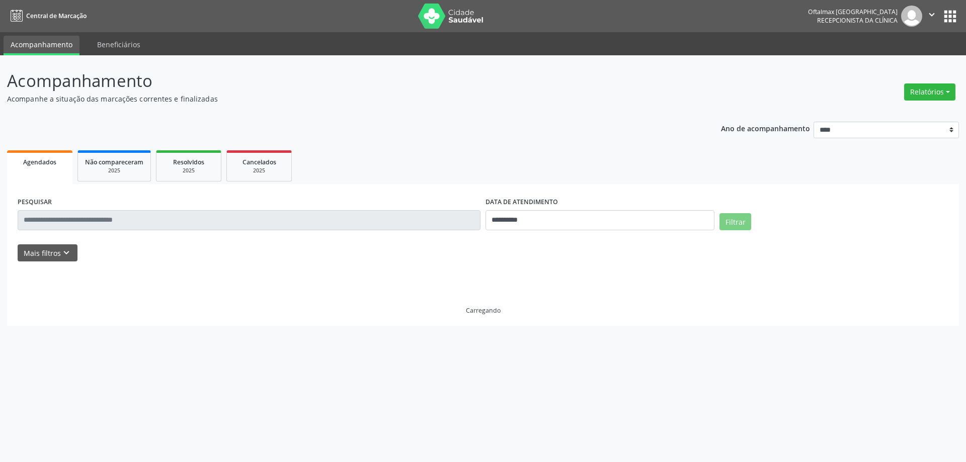 This screenshot has width=966, height=462. I want to click on i: keyboard_arrow_down, so click(66, 253).